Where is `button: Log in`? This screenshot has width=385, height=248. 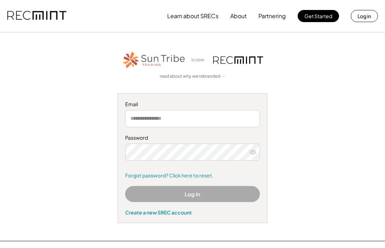
button: Log in is located at coordinates (364, 16).